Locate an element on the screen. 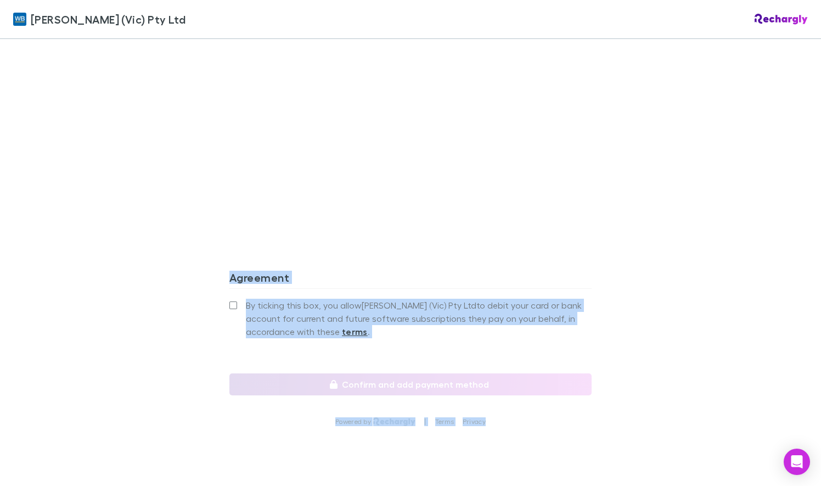  p: Powered by is located at coordinates (354, 422).